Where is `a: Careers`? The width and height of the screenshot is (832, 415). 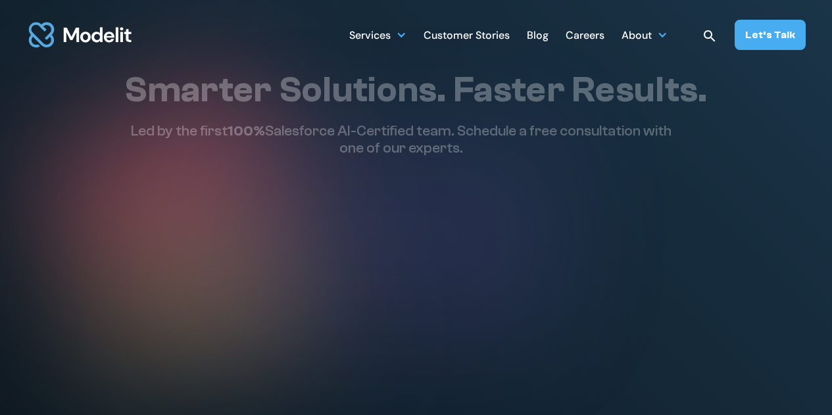 a: Careers is located at coordinates (585, 34).